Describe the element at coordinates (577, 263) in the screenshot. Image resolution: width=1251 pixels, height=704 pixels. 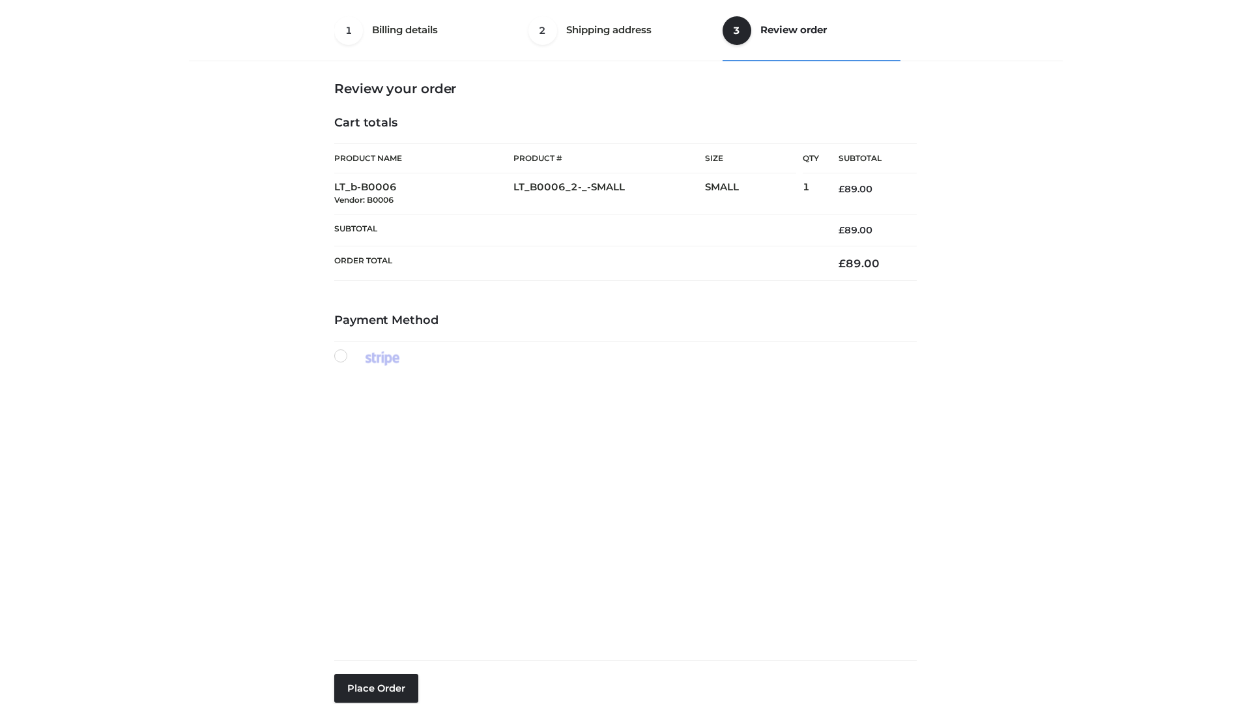
I see `th: Order Total` at that location.